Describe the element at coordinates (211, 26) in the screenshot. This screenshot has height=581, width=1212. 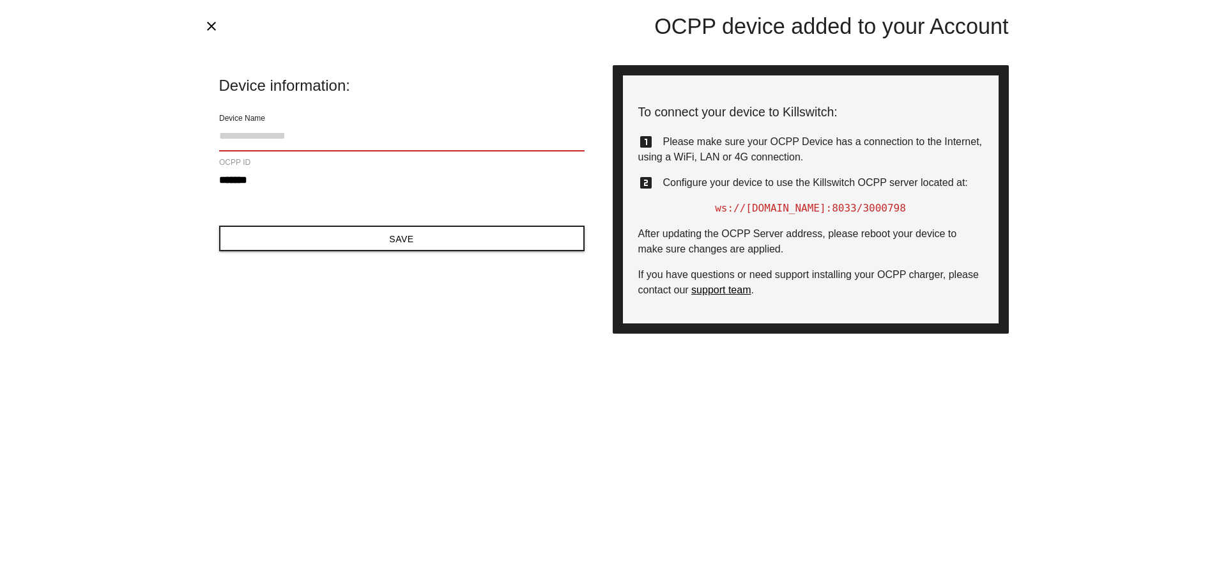
I see `i: close` at that location.